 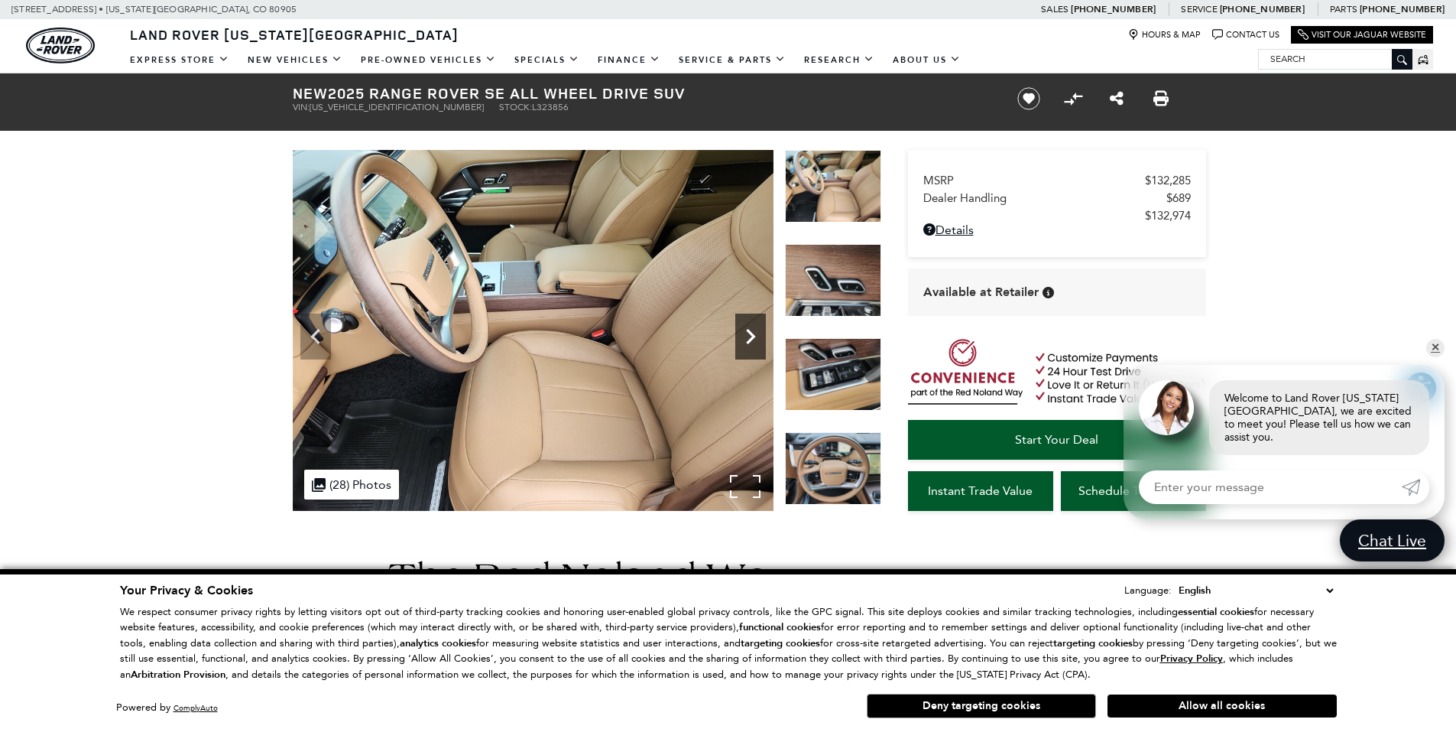 What do you see at coordinates (515, 107) in the screenshot?
I see `span: Stock:` at bounding box center [515, 107].